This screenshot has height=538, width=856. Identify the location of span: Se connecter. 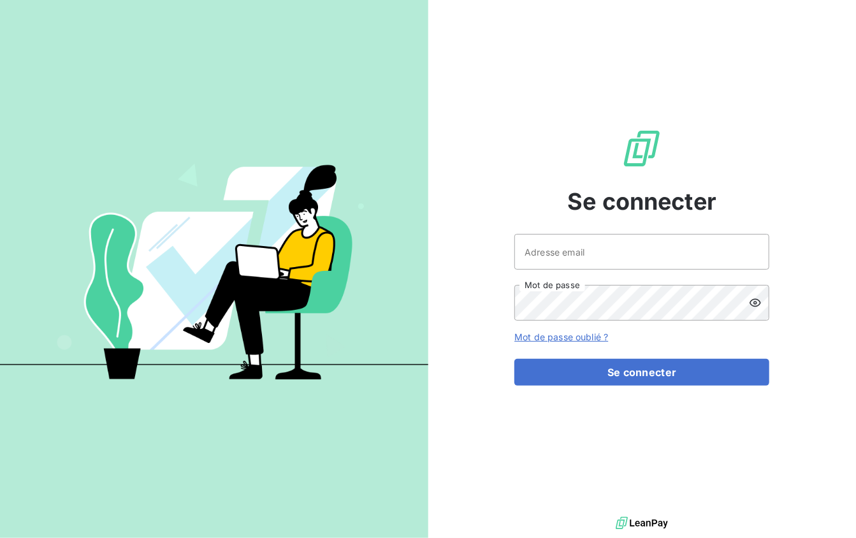
(642, 201).